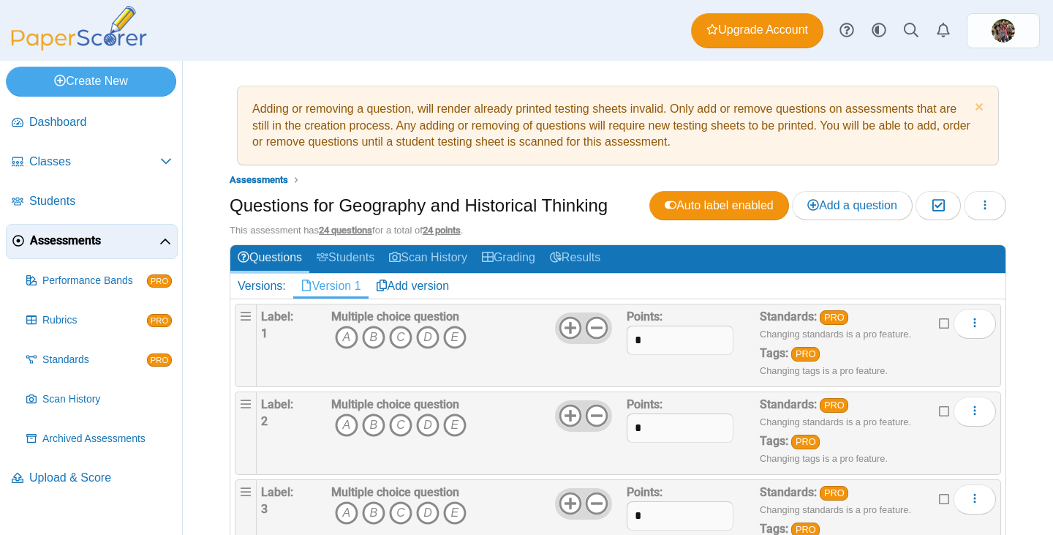 The height and width of the screenshot is (535, 1053). What do you see at coordinates (94, 360) in the screenshot?
I see `span: Standards` at bounding box center [94, 360].